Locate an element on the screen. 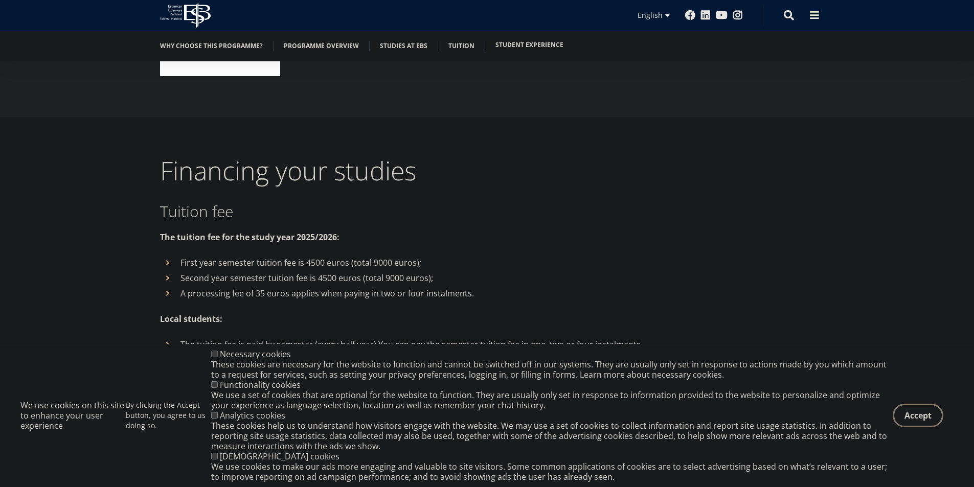 This screenshot has height=487, width=974. div: We use a set of cookies that are optional for the website to function. They are usually only set ... is located at coordinates (552, 400).